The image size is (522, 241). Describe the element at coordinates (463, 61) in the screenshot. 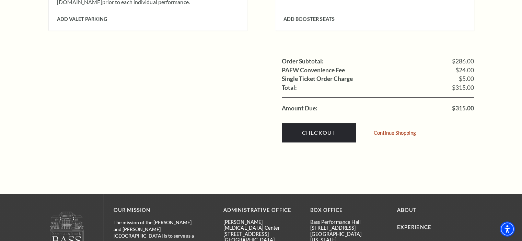

I see `span: $286.00` at that location.